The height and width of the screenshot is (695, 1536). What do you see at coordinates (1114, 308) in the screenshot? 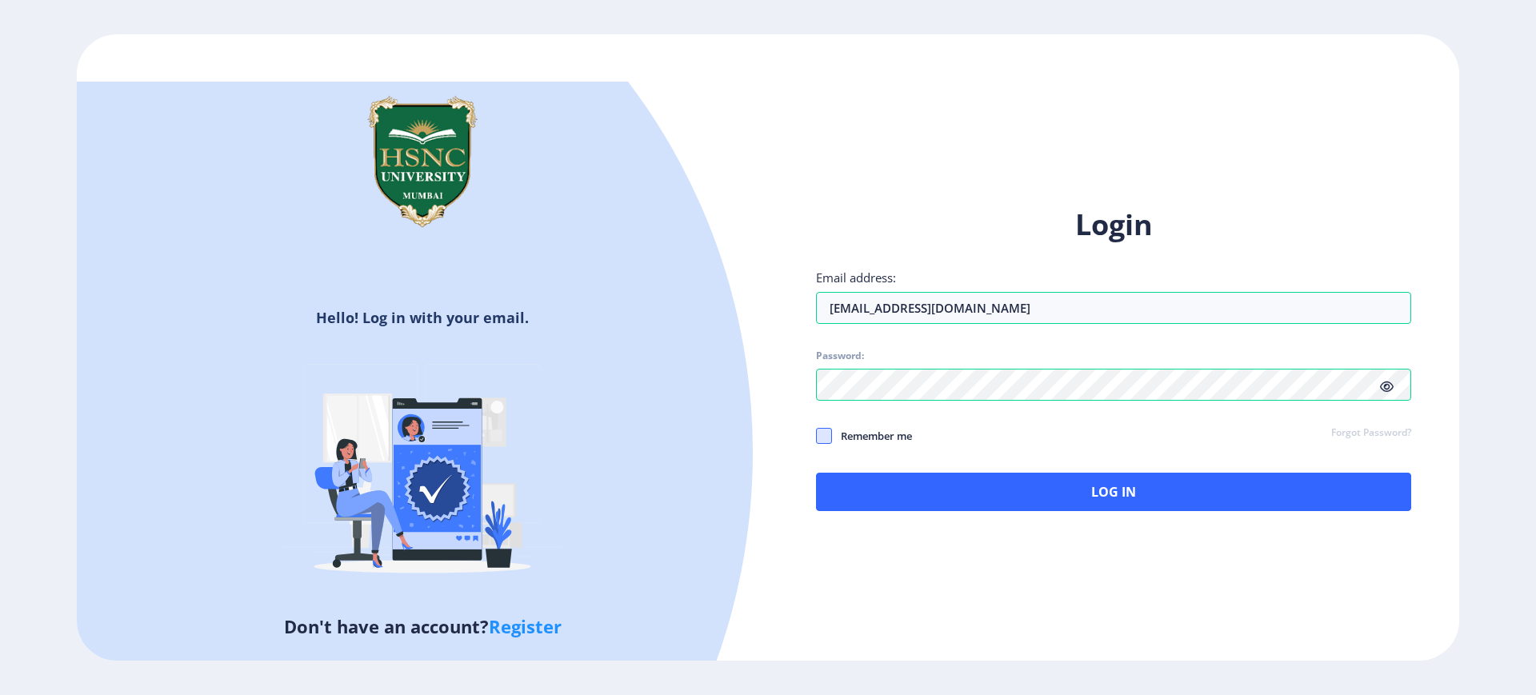
I see `input: Email address` at bounding box center [1114, 308].